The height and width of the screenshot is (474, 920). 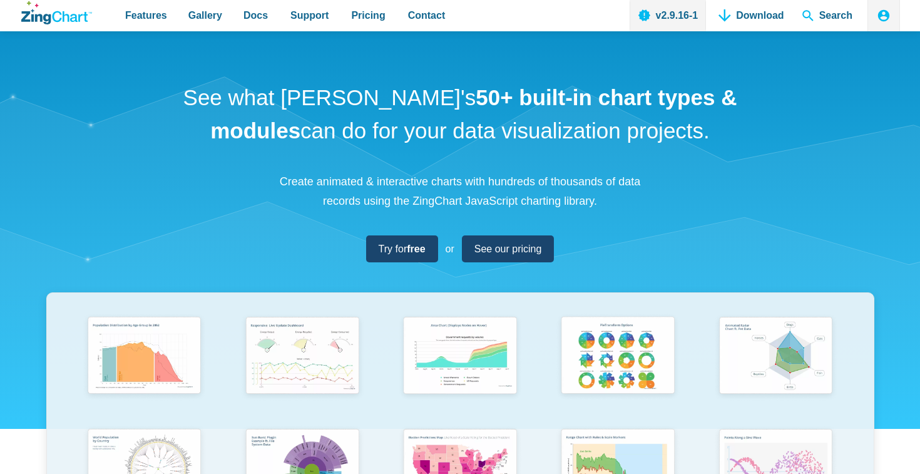 What do you see at coordinates (473, 114) in the screenshot?
I see `strong: 50+ built-in chart types & modules` at bounding box center [473, 114].